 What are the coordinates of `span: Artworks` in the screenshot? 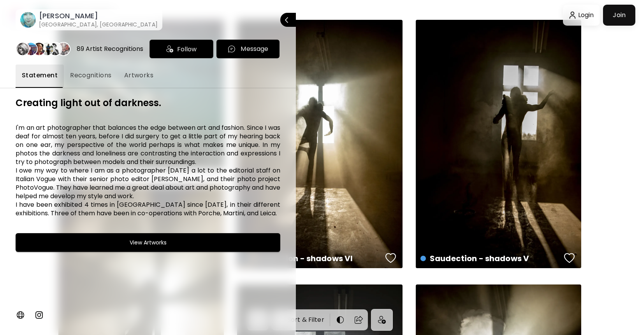 It's located at (139, 76).